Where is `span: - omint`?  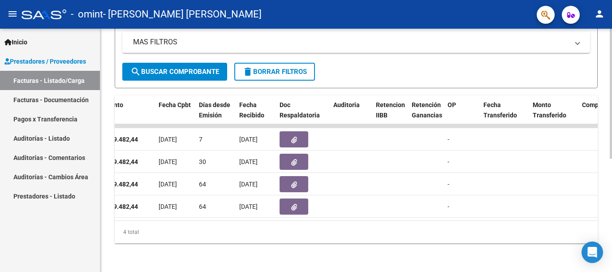 span: - omint is located at coordinates (87, 14).